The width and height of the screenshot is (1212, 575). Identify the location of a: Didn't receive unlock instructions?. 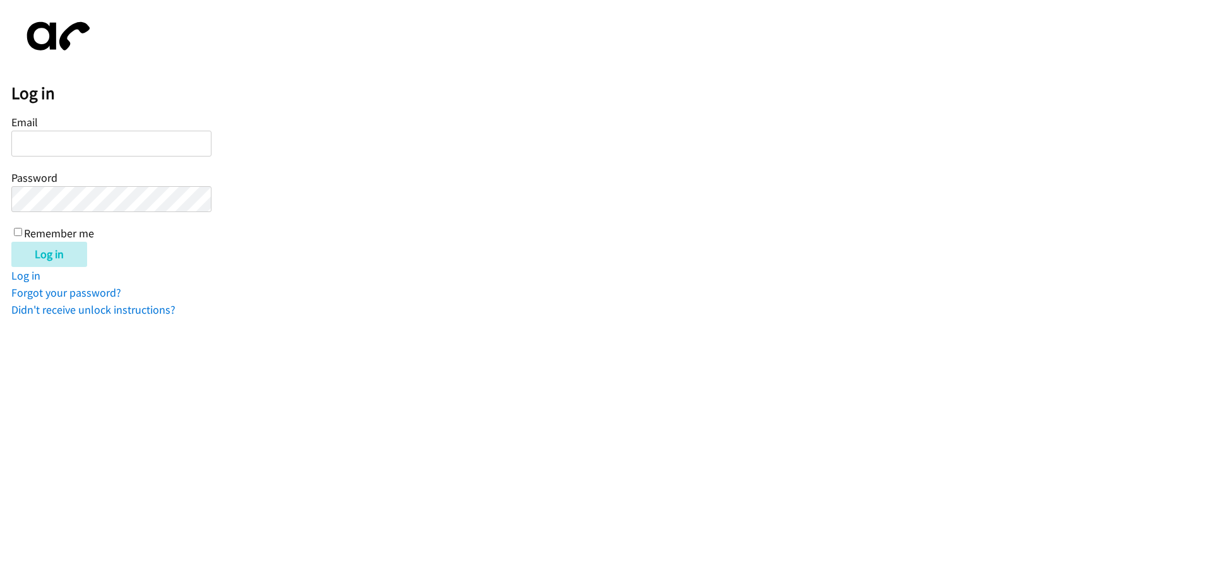
(93, 309).